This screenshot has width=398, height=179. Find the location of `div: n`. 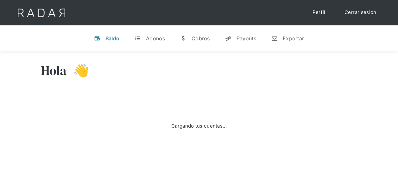

div: n is located at coordinates (275, 38).